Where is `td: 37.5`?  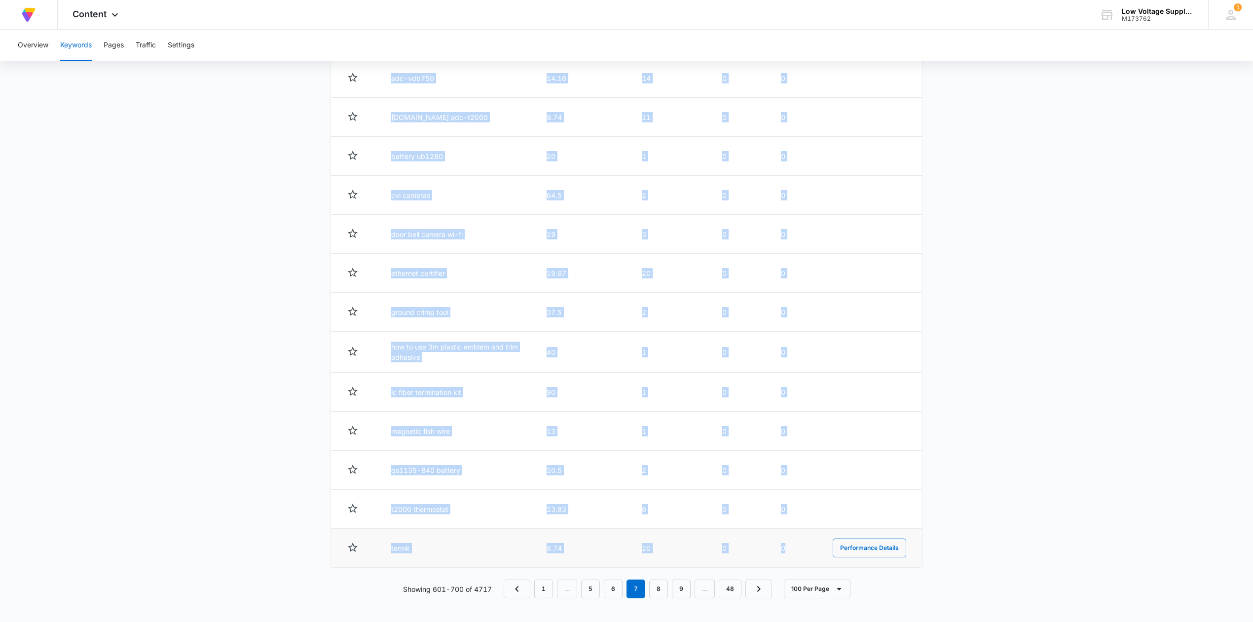
td: 37.5 is located at coordinates (582, 312).